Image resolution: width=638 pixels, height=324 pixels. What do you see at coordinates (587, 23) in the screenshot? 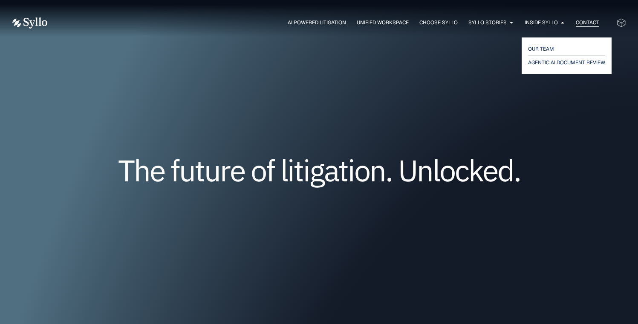
I see `span: Contact` at bounding box center [587, 23].